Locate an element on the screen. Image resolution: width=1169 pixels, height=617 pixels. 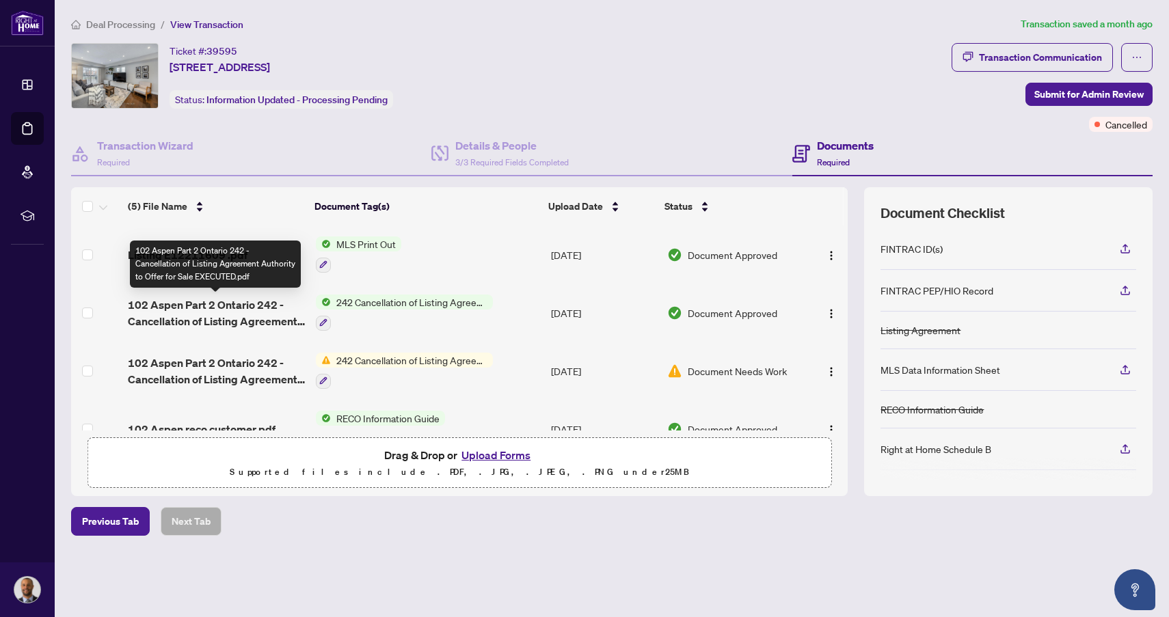
span: Drag & Drop or is located at coordinates (459, 455).